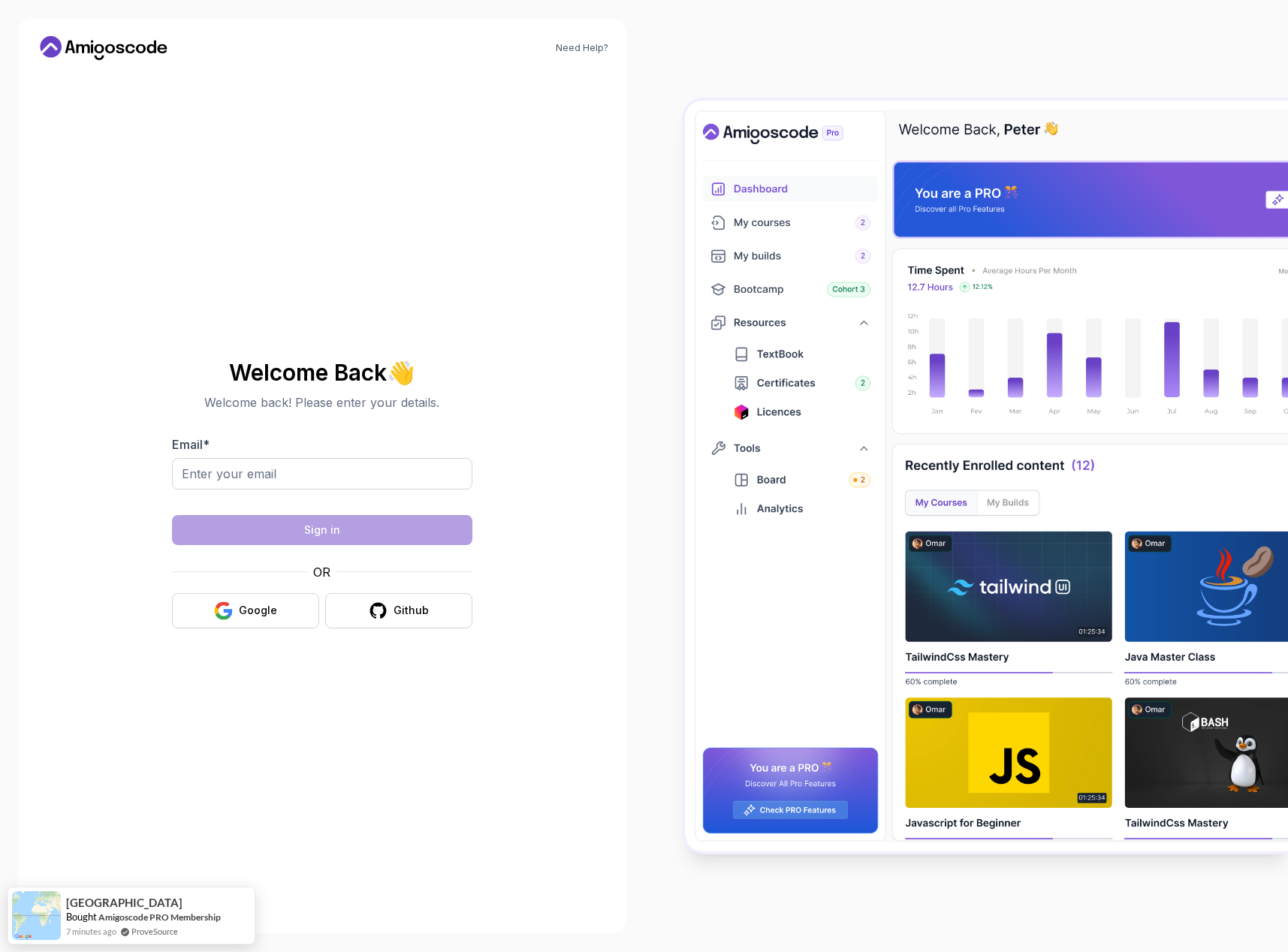  What do you see at coordinates (159, 917) in the screenshot?
I see `a: Amigoscode PRO Membership` at bounding box center [159, 917].